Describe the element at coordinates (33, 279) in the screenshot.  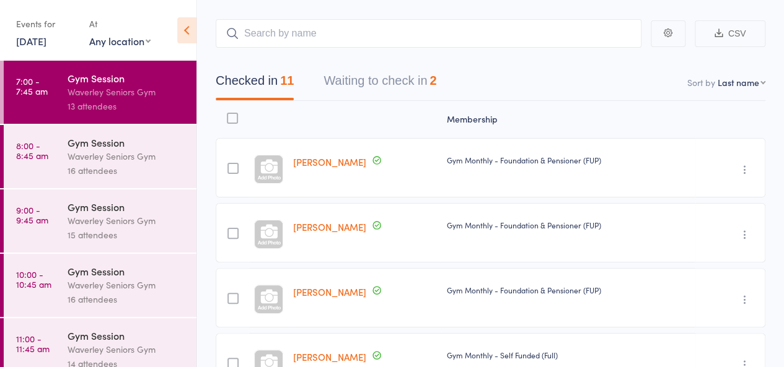
I see `time: 10:00 - 10:45 am` at that location.